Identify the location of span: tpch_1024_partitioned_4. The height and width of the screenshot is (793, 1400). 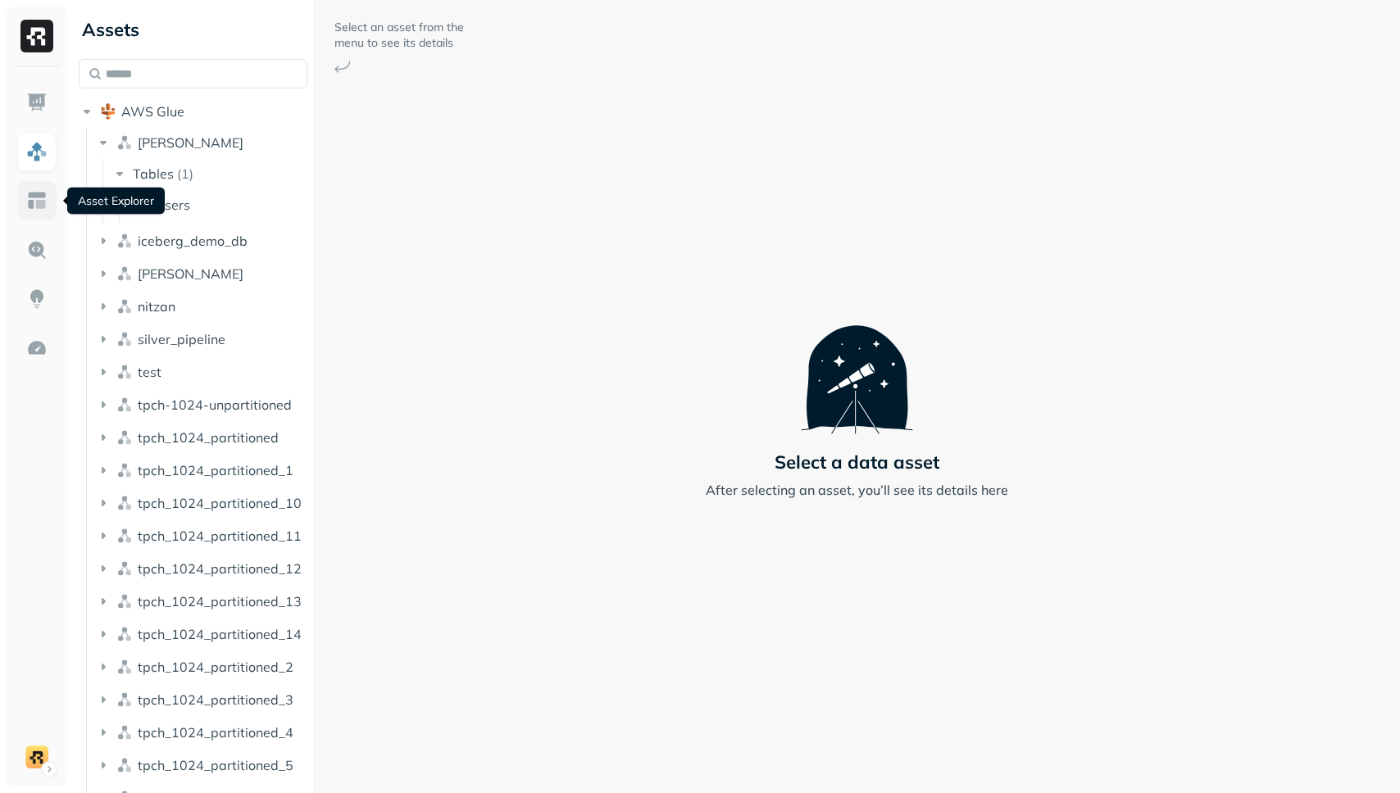
(216, 733).